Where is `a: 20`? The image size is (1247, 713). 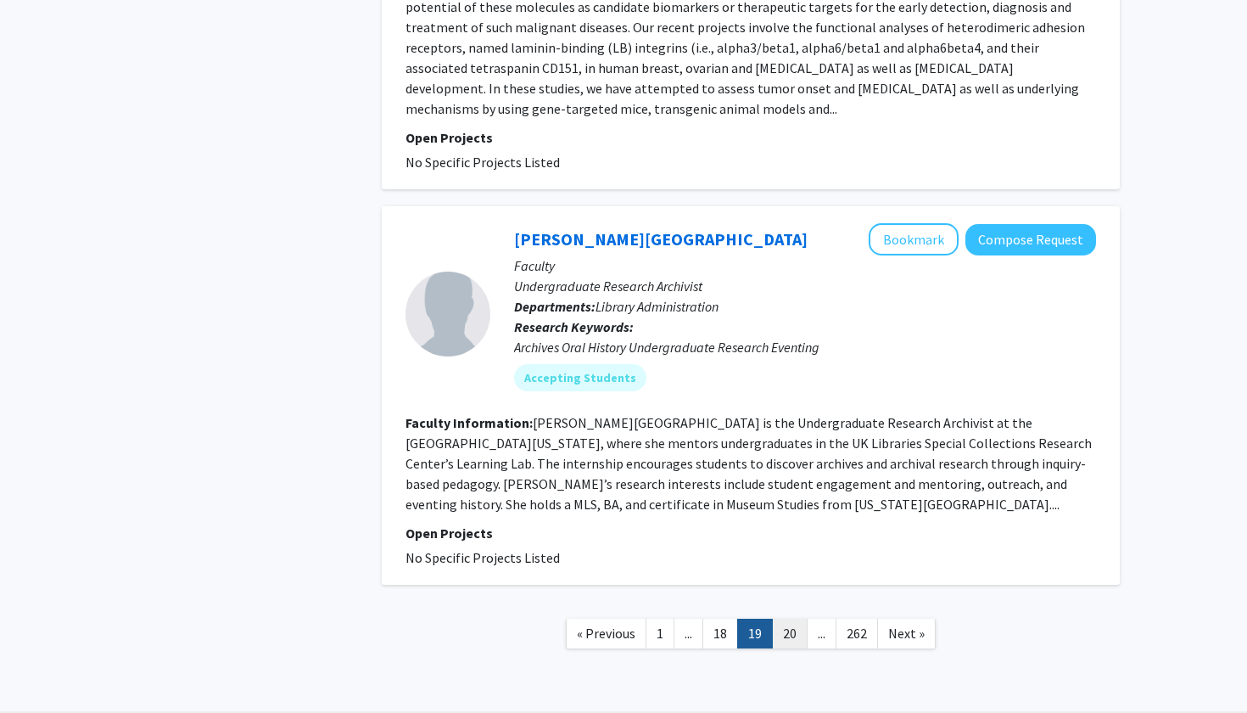 a: 20 is located at coordinates (790, 633).